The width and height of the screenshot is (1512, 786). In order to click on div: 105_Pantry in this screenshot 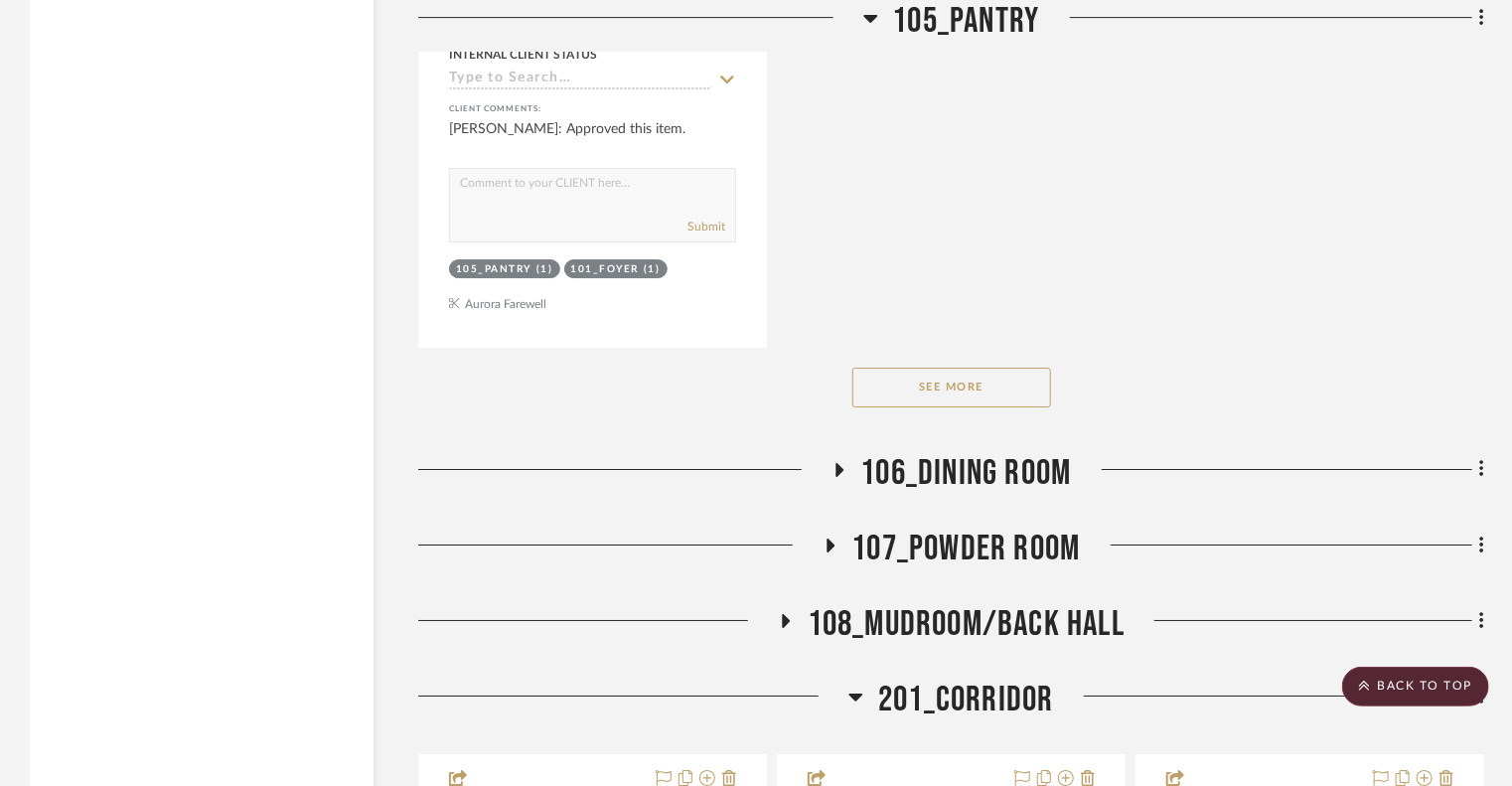, I will do `click(493, 270)`.